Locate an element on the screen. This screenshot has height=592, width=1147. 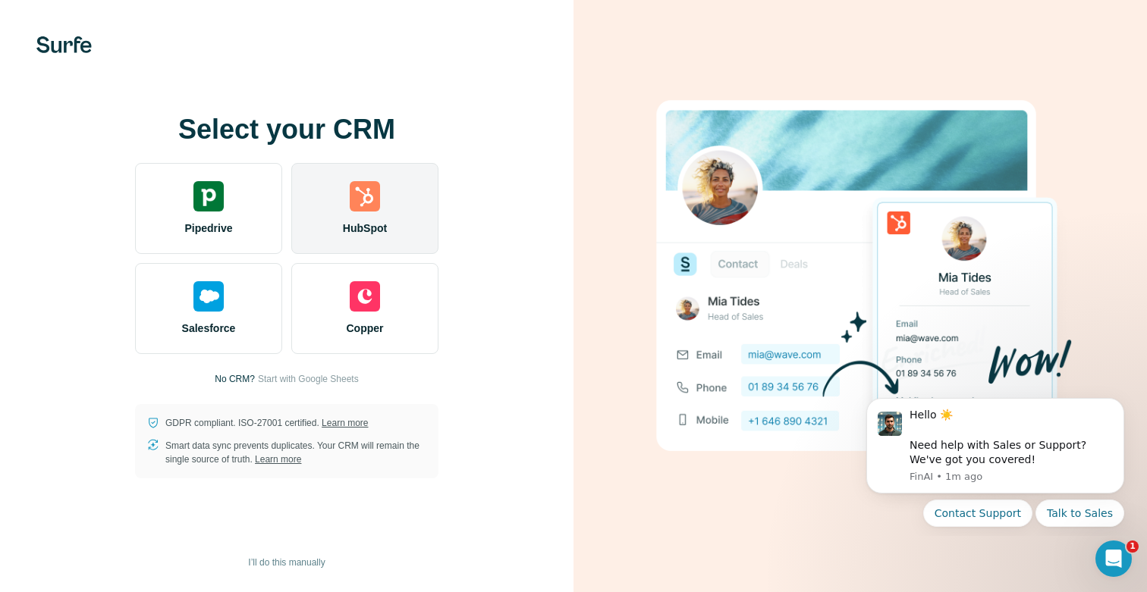
span: 1 is located at coordinates (1133, 547).